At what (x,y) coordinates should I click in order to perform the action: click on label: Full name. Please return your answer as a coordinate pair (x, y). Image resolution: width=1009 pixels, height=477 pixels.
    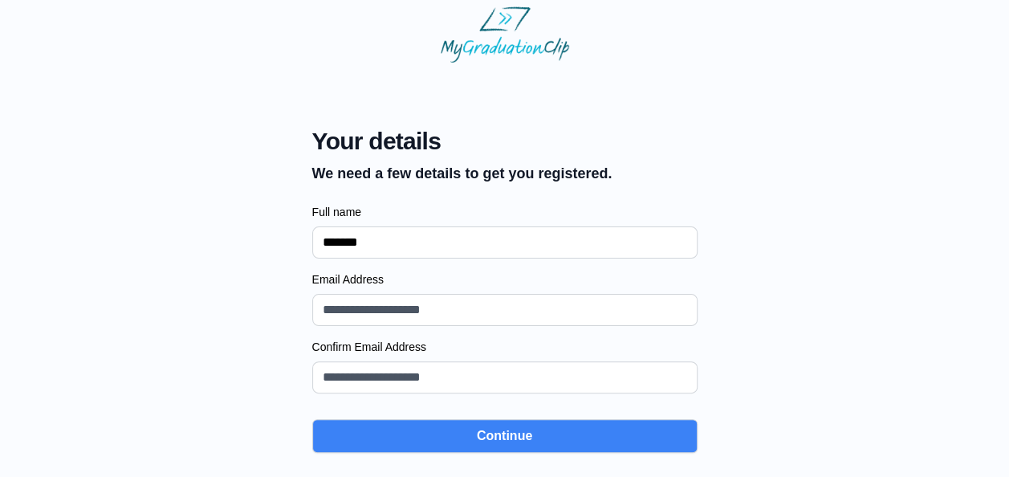
    Looking at the image, I should click on (505, 212).